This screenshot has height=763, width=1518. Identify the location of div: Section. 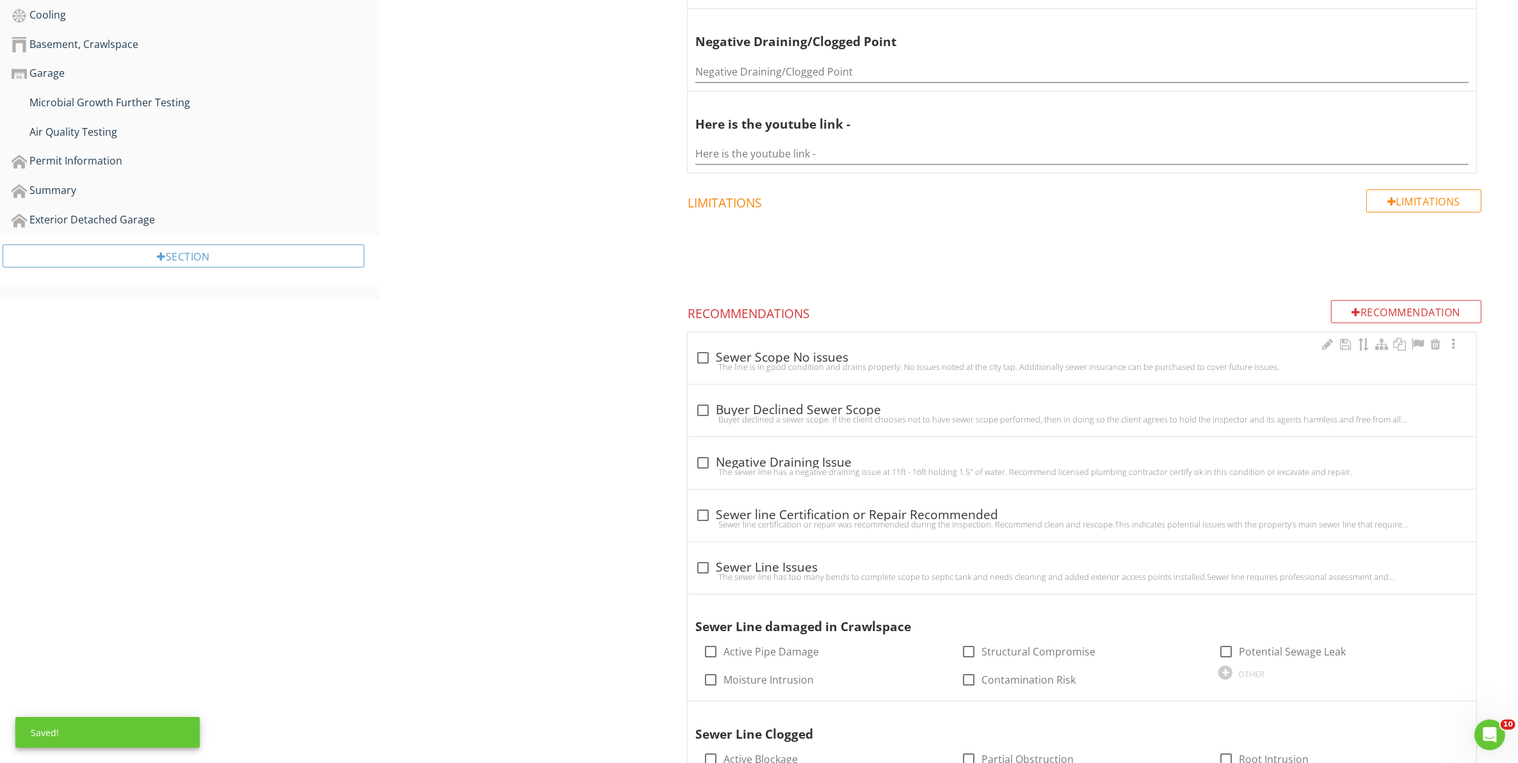
(183, 256).